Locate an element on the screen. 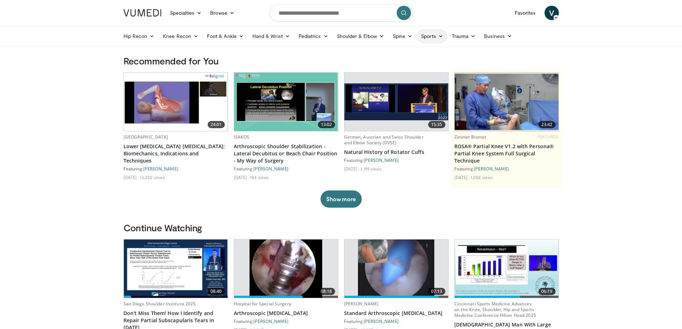 The width and height of the screenshot is (682, 329). a: German, Austrian and Swiss Shoulder and Elbow Society (DVSE) is located at coordinates (384, 140).